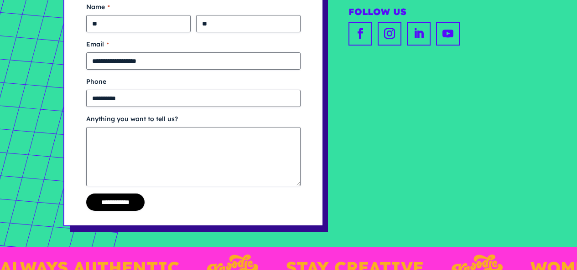  What do you see at coordinates (431, 13) in the screenshot?
I see `h2: Follow Us` at bounding box center [431, 13].